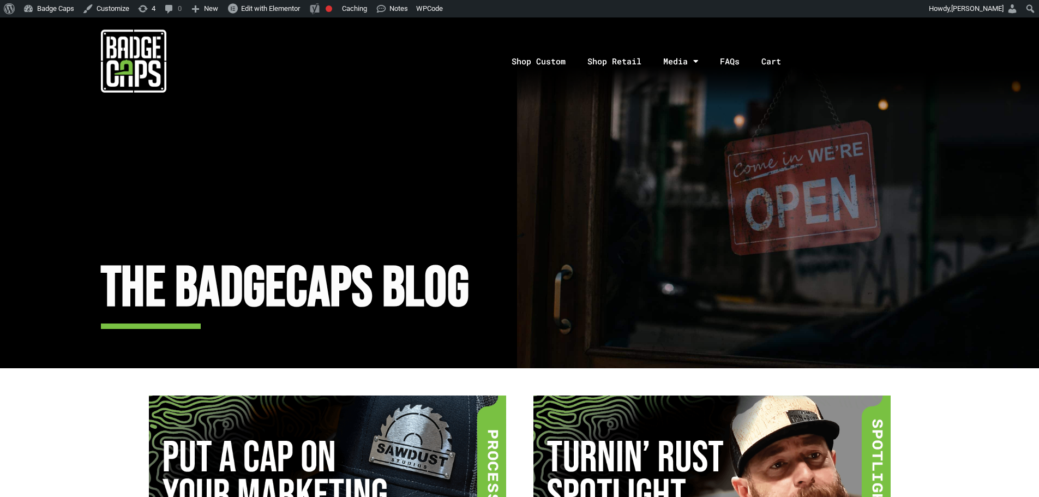  I want to click on a: FAQs, so click(730, 61).